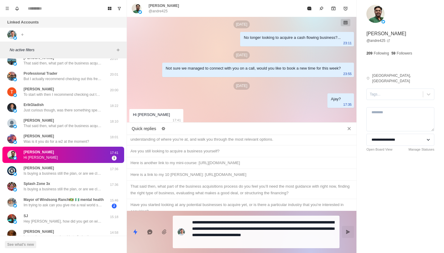  What do you see at coordinates (347, 74) in the screenshot?
I see `p: 23:55` at bounding box center [347, 74].